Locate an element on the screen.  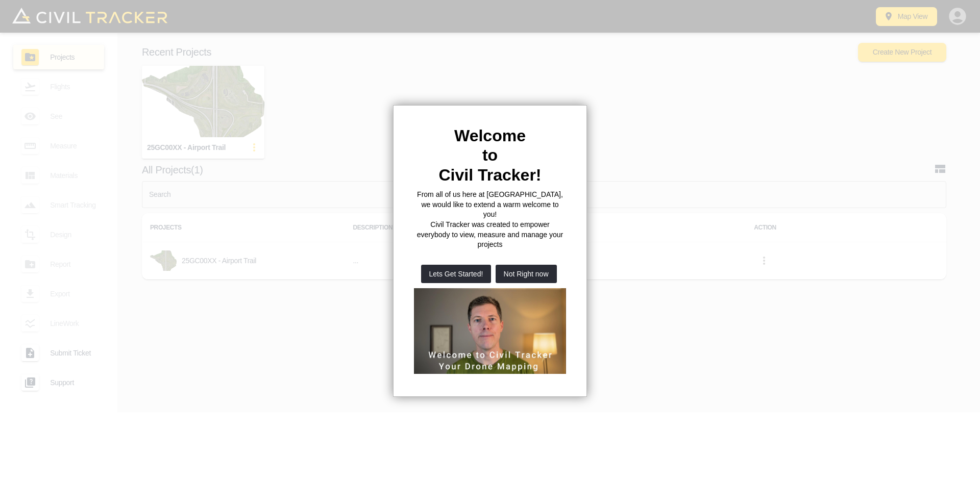
p: Civil Tracker was created to empower everybody to view, measure and manage your projects is located at coordinates (490, 235).